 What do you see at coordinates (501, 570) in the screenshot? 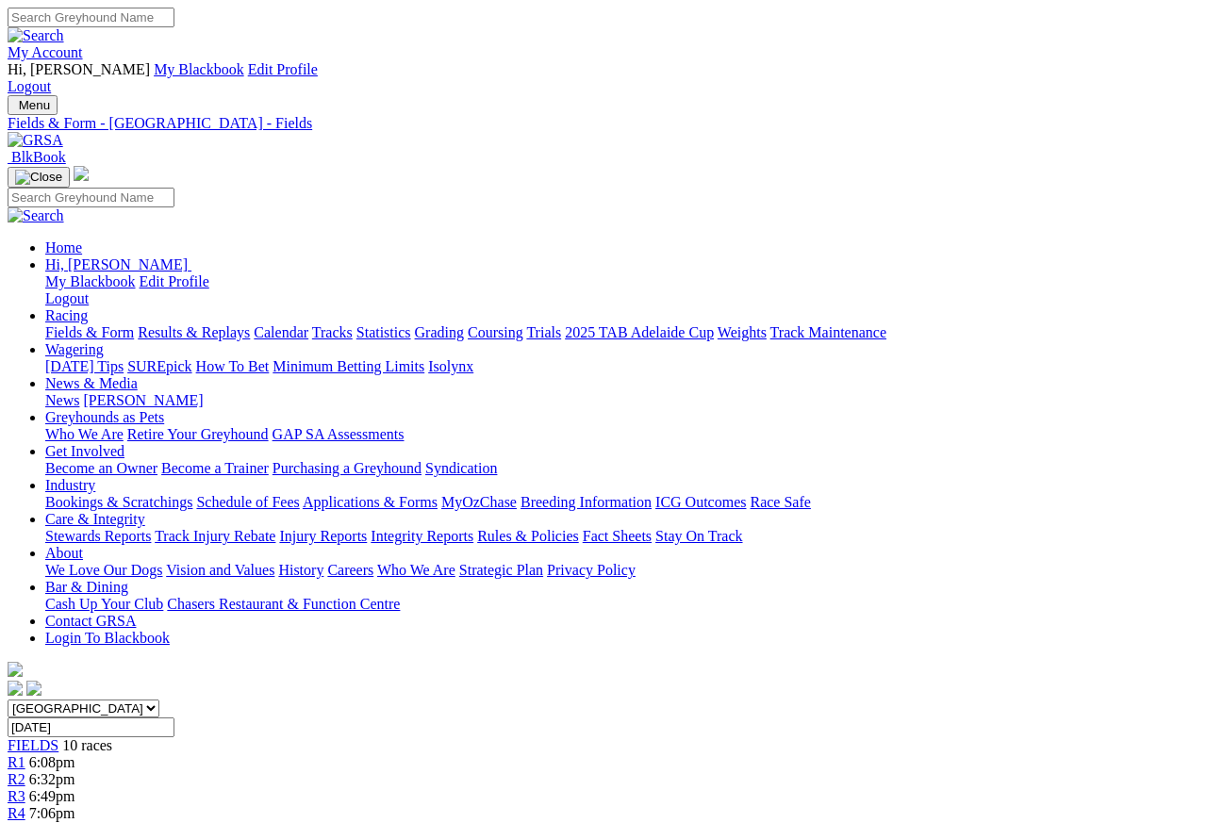
I see `a: Strategic Plan` at bounding box center [501, 570].